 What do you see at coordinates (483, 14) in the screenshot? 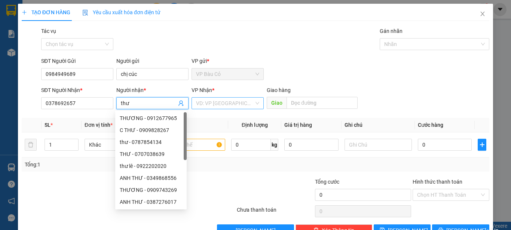
I see `span: close` at bounding box center [483, 14].